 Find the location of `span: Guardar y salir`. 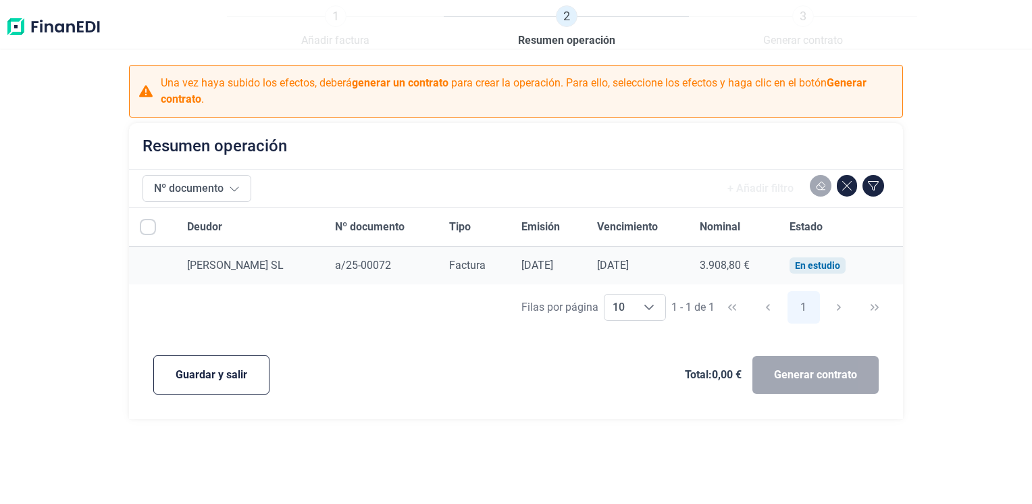

span: Guardar y salir is located at coordinates (211, 375).